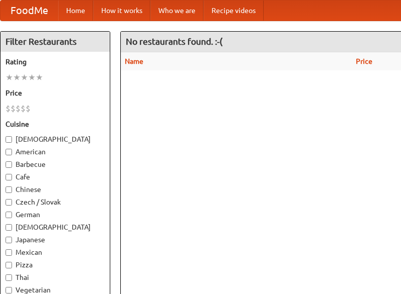 The height and width of the screenshot is (294, 401). What do you see at coordinates (174, 41) in the screenshot?
I see `ng-pluralize: No restaurants found. :-(` at bounding box center [174, 41].